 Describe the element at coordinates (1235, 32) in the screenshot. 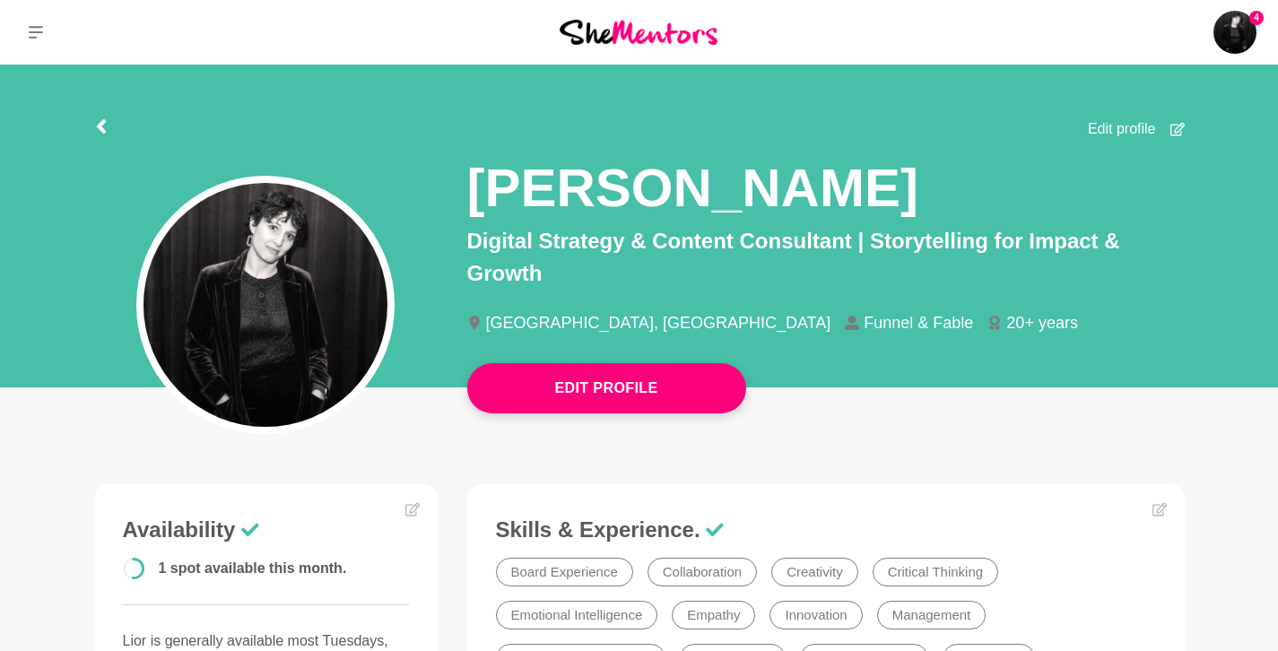

I see `a: Lior Albeck-Ripka4` at that location.